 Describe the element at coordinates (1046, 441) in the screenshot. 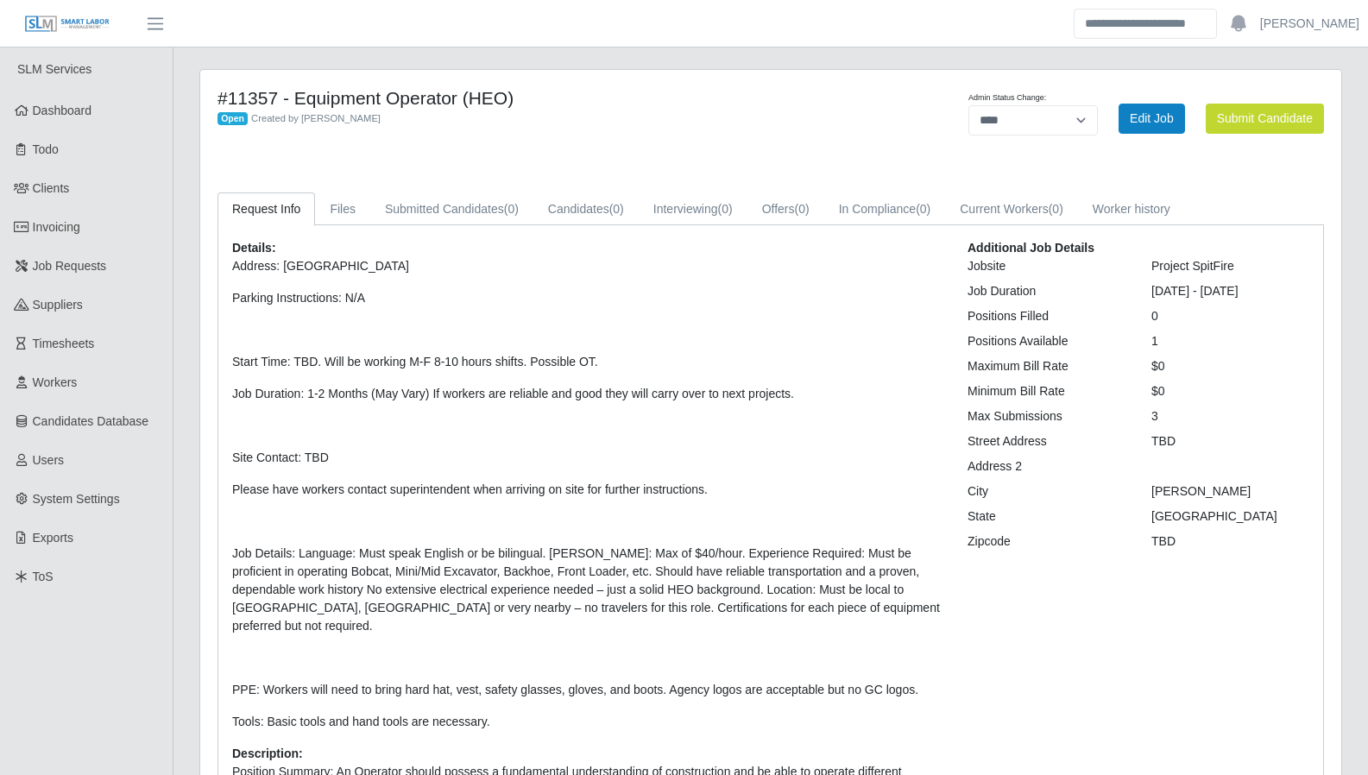

I see `div: Street Address` at that location.